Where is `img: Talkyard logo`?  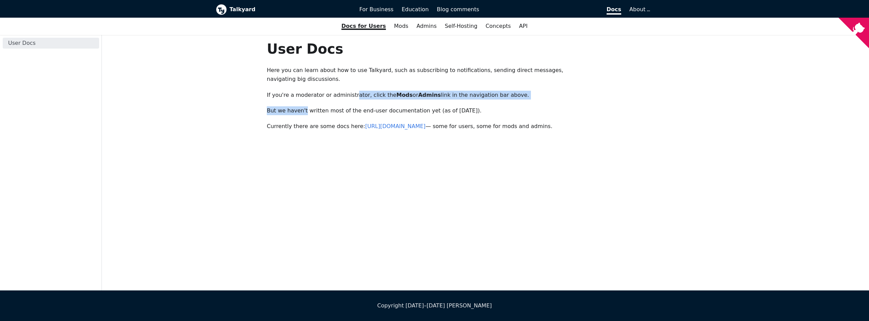 img: Talkyard logo is located at coordinates (221, 10).